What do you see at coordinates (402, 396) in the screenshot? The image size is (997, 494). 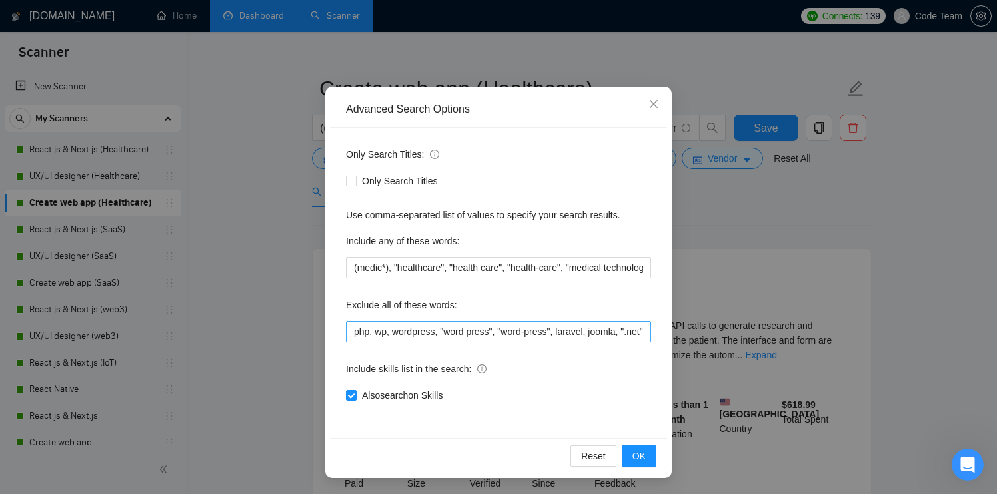 I see `span: Also search on Skills` at bounding box center [402, 396].